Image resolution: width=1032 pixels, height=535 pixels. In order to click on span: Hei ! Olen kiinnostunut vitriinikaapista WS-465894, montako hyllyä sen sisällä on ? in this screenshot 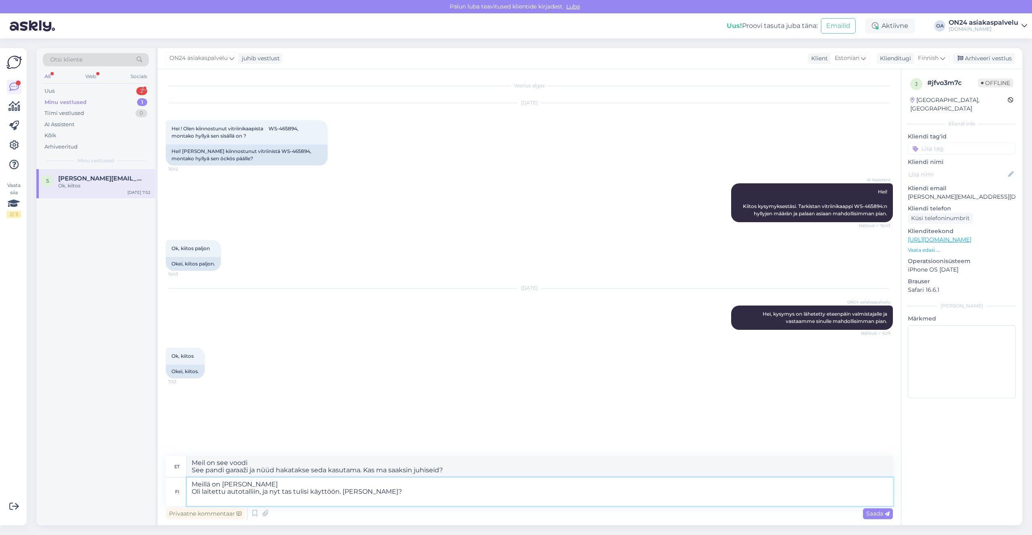, I will do `click(235, 132)`.